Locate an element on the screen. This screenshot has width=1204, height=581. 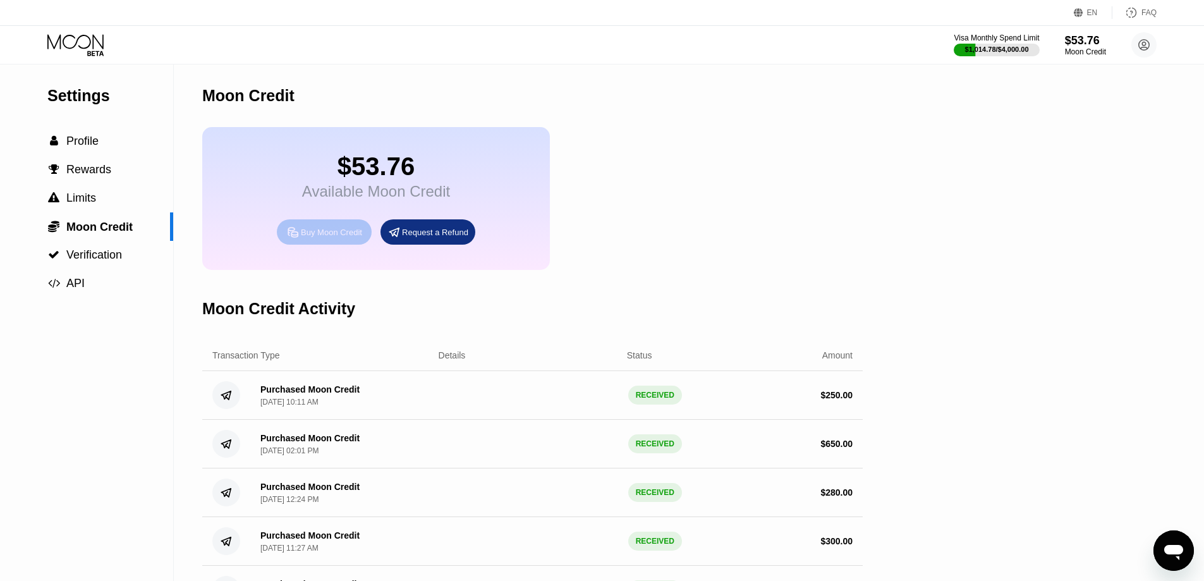
span: Moon Credit is located at coordinates (99, 227).